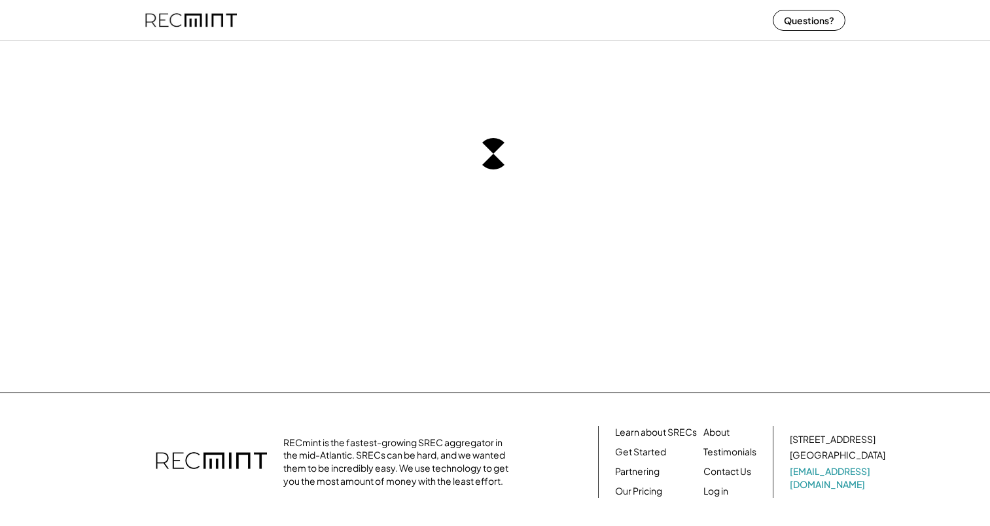  What do you see at coordinates (730, 452) in the screenshot?
I see `a: Testimonials` at bounding box center [730, 452].